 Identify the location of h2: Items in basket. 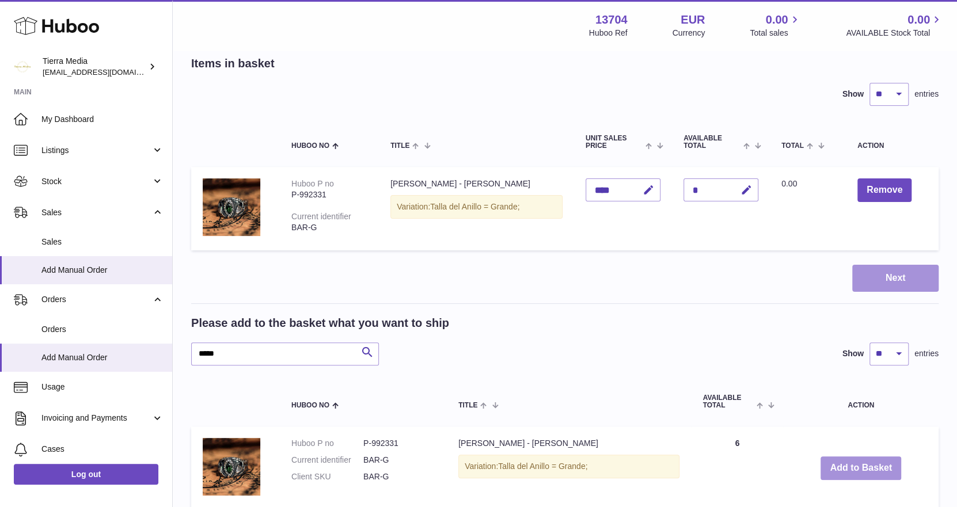
(233, 63).